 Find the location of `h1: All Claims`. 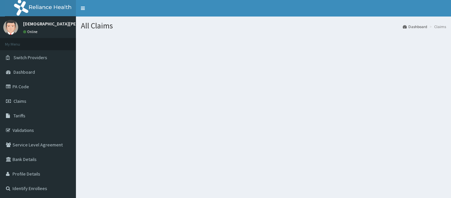

h1: All Claims is located at coordinates (264, 26).